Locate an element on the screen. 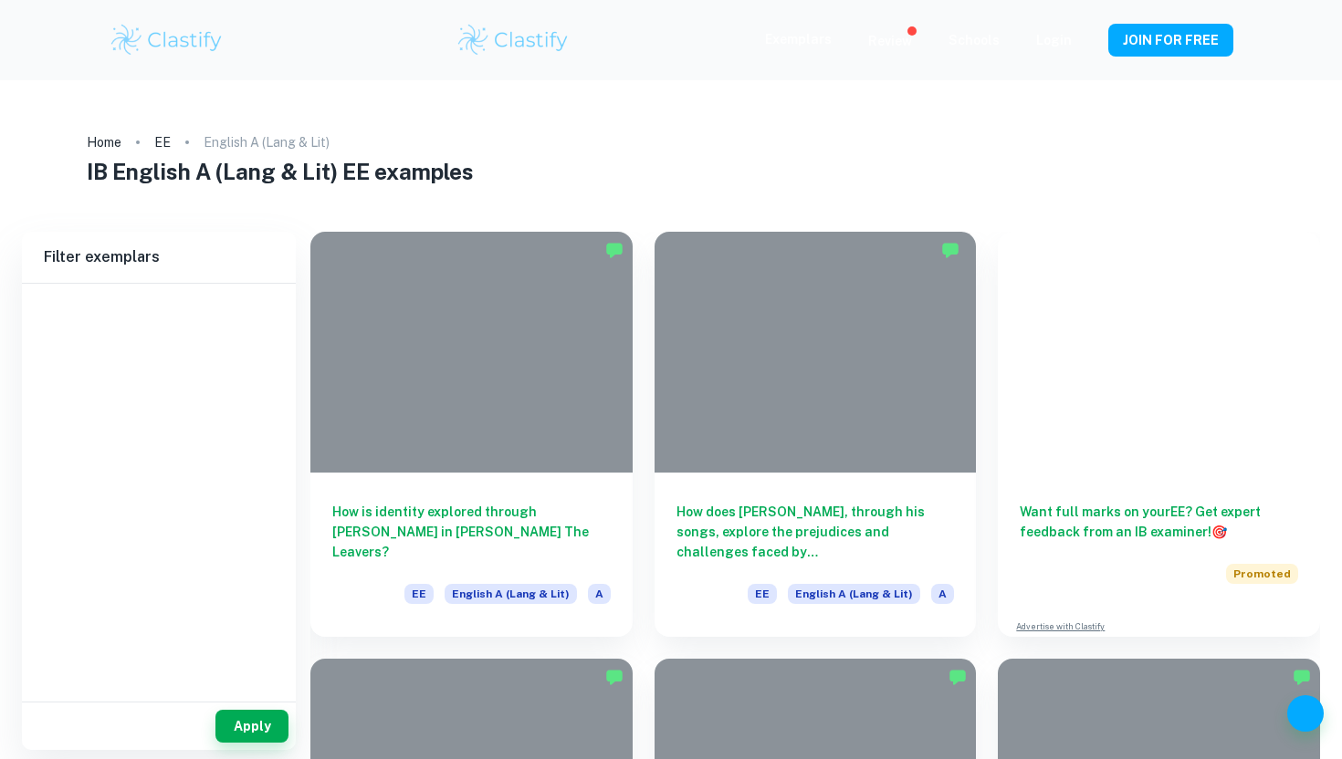 This screenshot has width=1342, height=759. a: Login is located at coordinates (1053, 40).